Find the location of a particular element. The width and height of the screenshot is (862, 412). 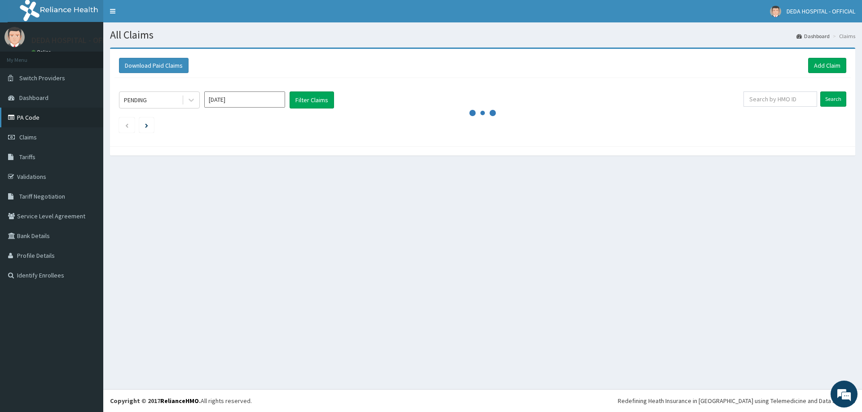

span: Dashboard is located at coordinates (34, 98).